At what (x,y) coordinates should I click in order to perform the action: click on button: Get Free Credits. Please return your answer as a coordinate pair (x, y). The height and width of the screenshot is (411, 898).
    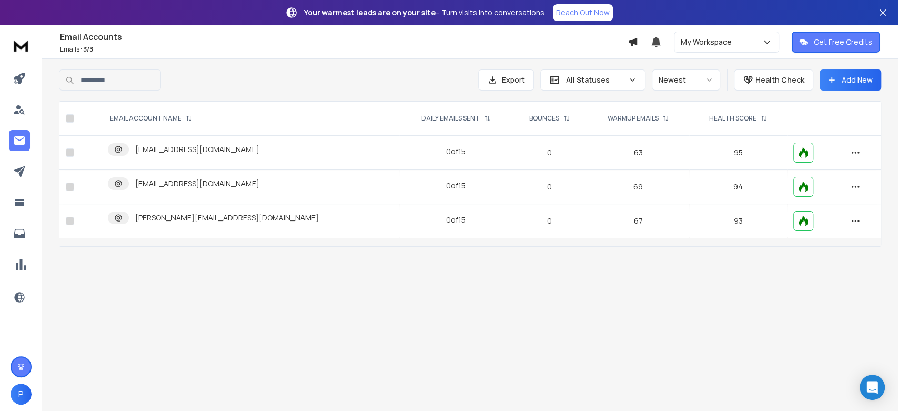
    Looking at the image, I should click on (835, 42).